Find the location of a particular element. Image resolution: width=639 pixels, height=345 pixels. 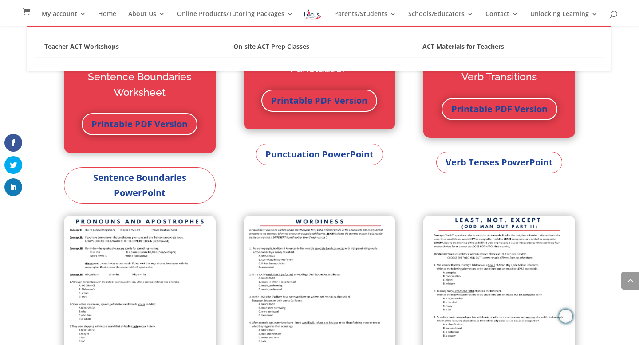

a: About Us is located at coordinates (146, 18).